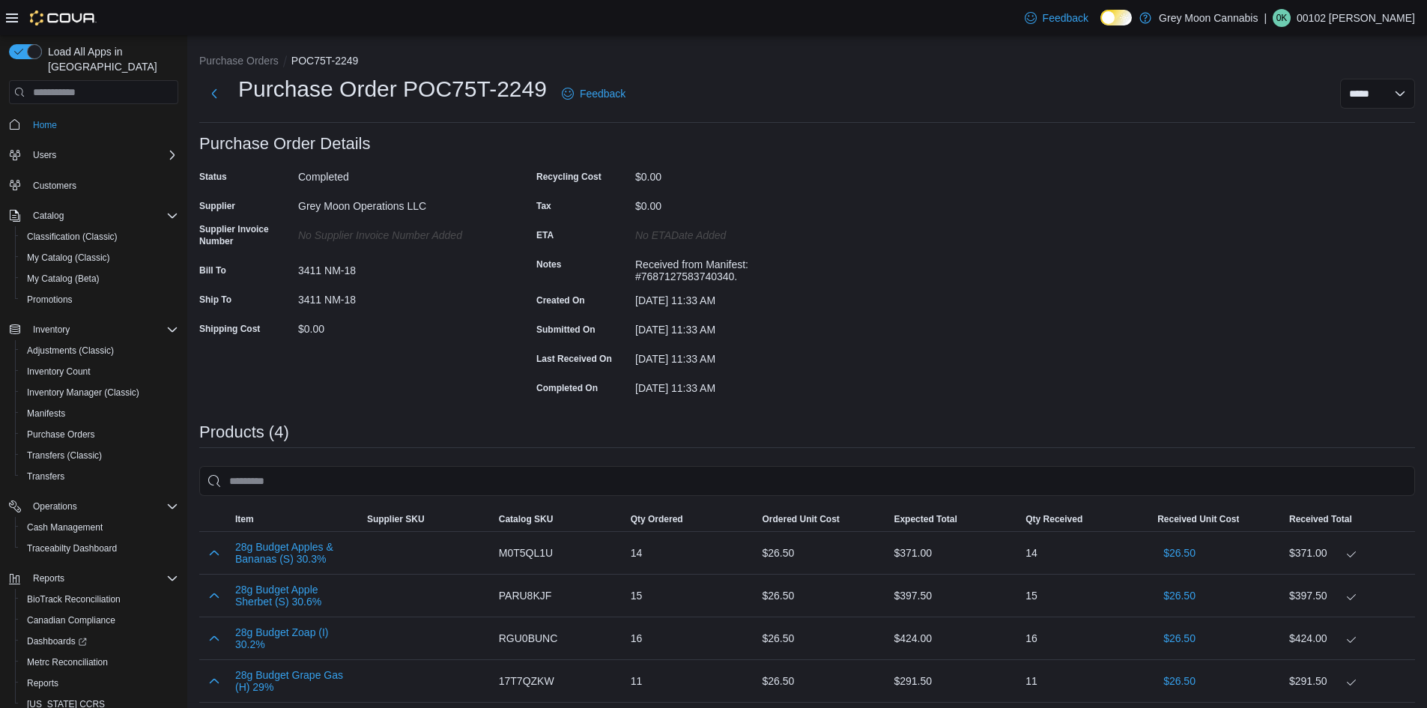 Image resolution: width=1427 pixels, height=708 pixels. I want to click on nav: An example of EuiBreadcrumbs, so click(807, 62).